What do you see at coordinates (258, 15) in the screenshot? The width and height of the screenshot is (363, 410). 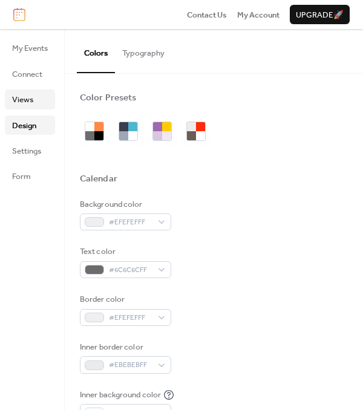 I see `span: My Account` at bounding box center [258, 15].